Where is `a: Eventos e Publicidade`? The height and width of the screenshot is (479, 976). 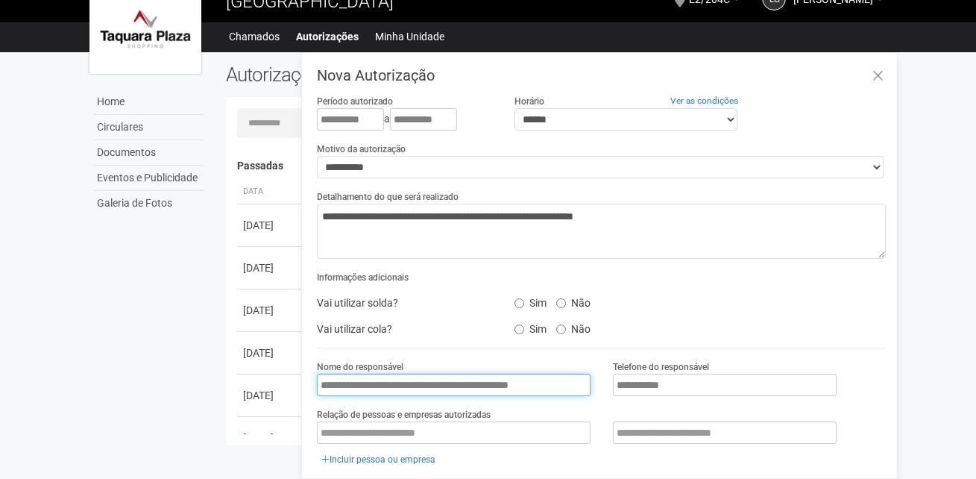
a: Eventos e Publicidade is located at coordinates (148, 178).